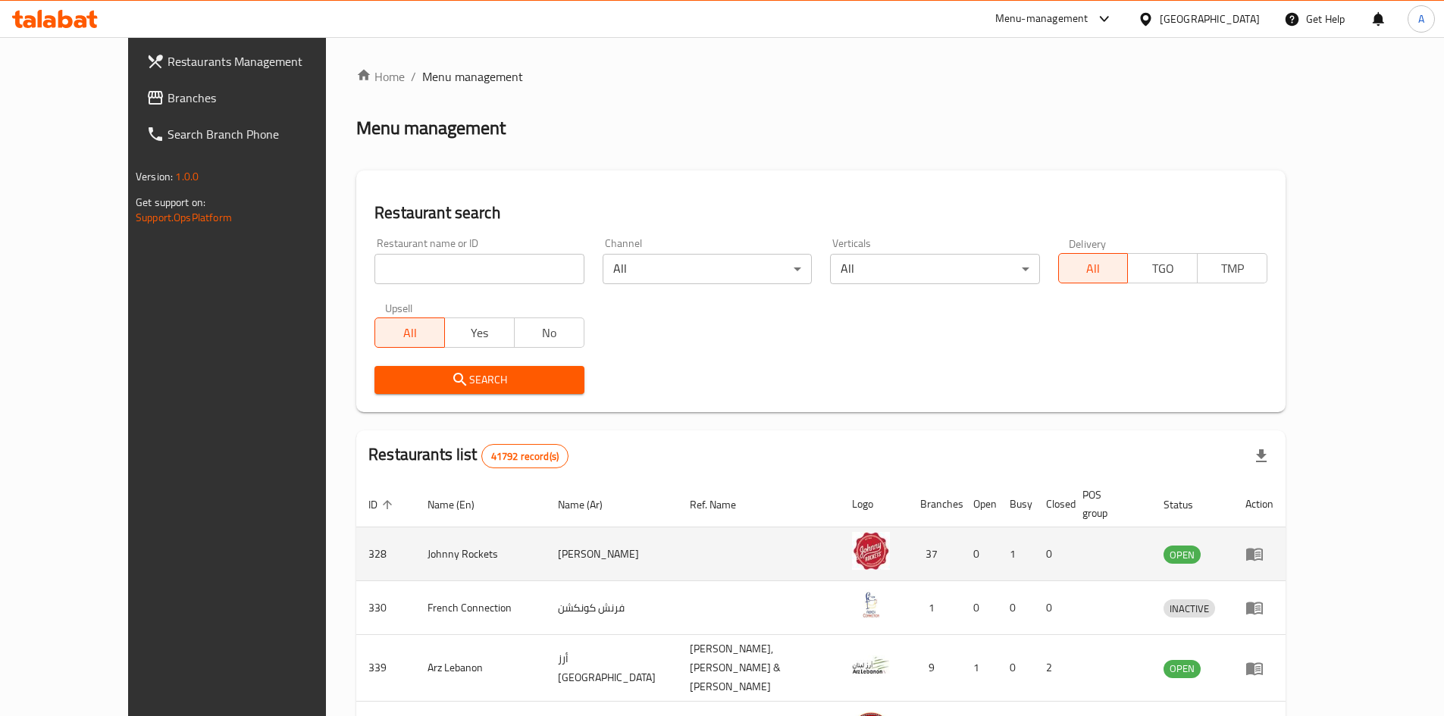  Describe the element at coordinates (479, 333) in the screenshot. I see `button: Yes` at that location.